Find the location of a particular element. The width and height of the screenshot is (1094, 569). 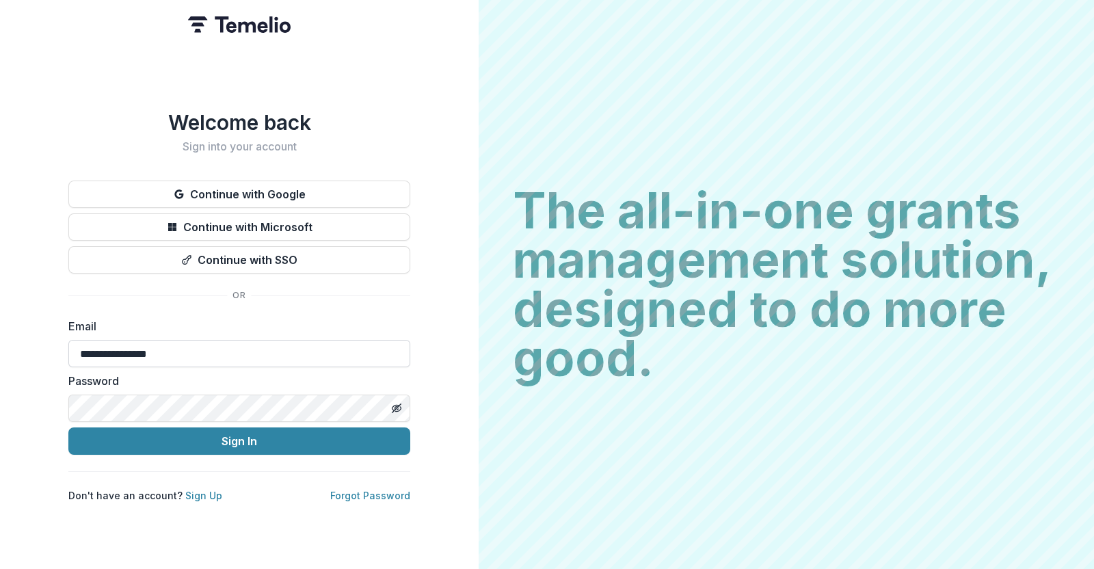

a: Forgot Password is located at coordinates (370, 495).